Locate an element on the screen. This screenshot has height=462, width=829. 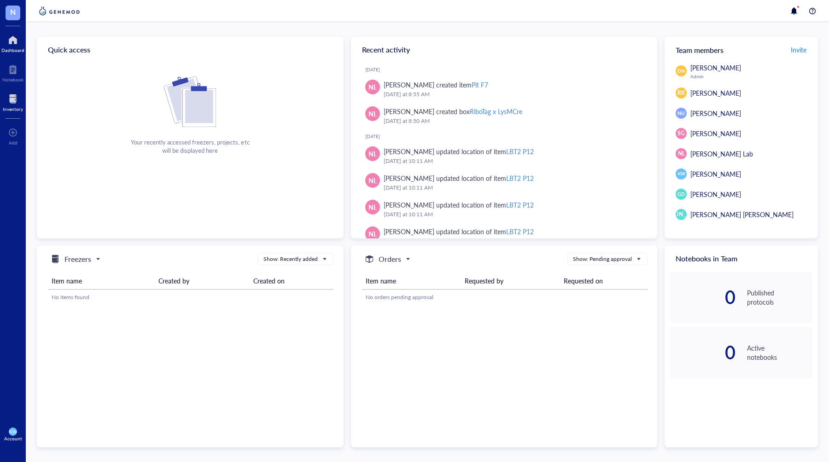
th: Created on is located at coordinates (292, 281).